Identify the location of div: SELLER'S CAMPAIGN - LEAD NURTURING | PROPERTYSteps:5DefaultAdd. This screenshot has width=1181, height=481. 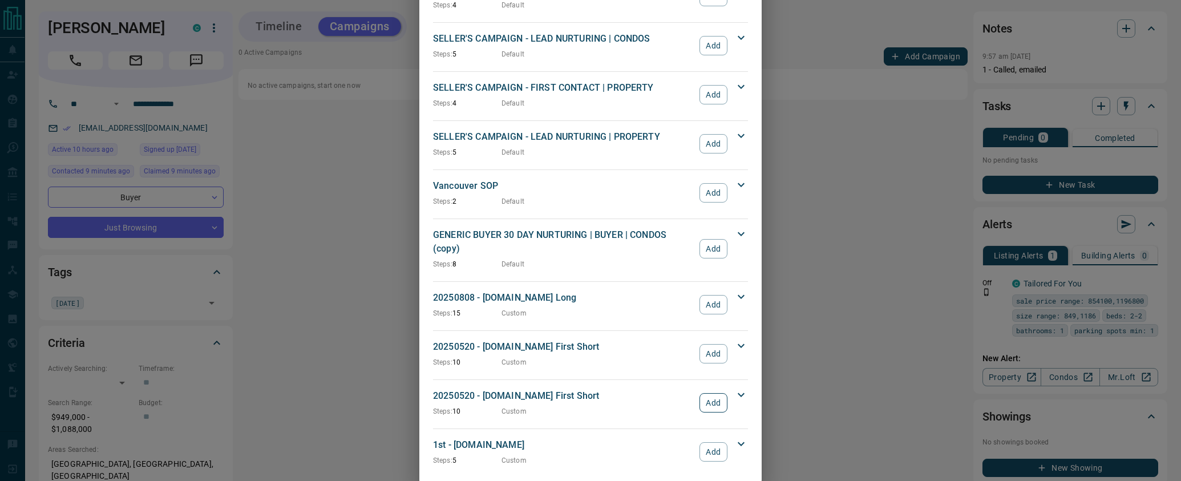
(590, 144).